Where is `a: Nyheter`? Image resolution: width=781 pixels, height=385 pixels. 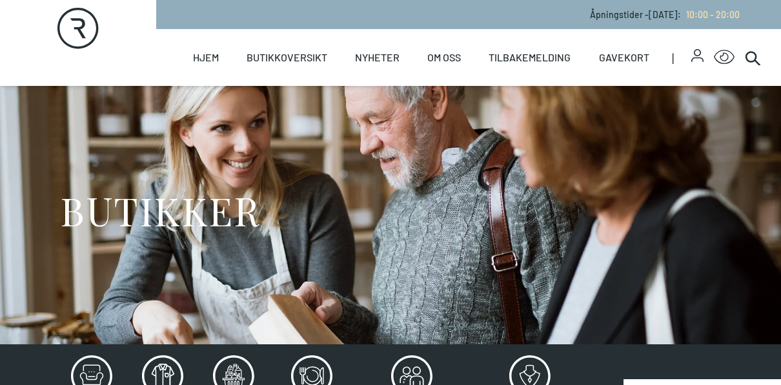
a: Nyheter is located at coordinates (377, 57).